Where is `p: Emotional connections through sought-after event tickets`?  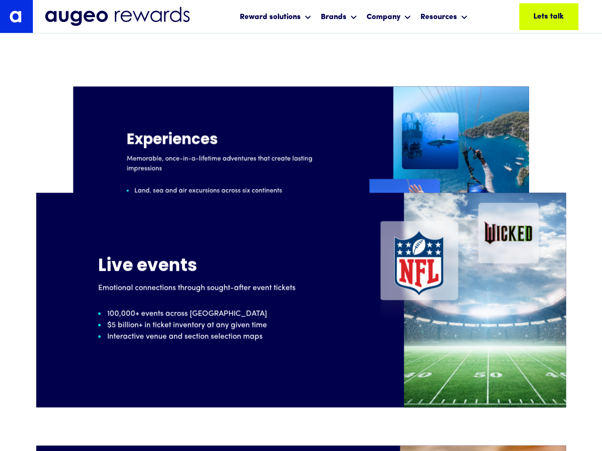
p: Emotional connections through sought-after event tickets is located at coordinates (197, 288).